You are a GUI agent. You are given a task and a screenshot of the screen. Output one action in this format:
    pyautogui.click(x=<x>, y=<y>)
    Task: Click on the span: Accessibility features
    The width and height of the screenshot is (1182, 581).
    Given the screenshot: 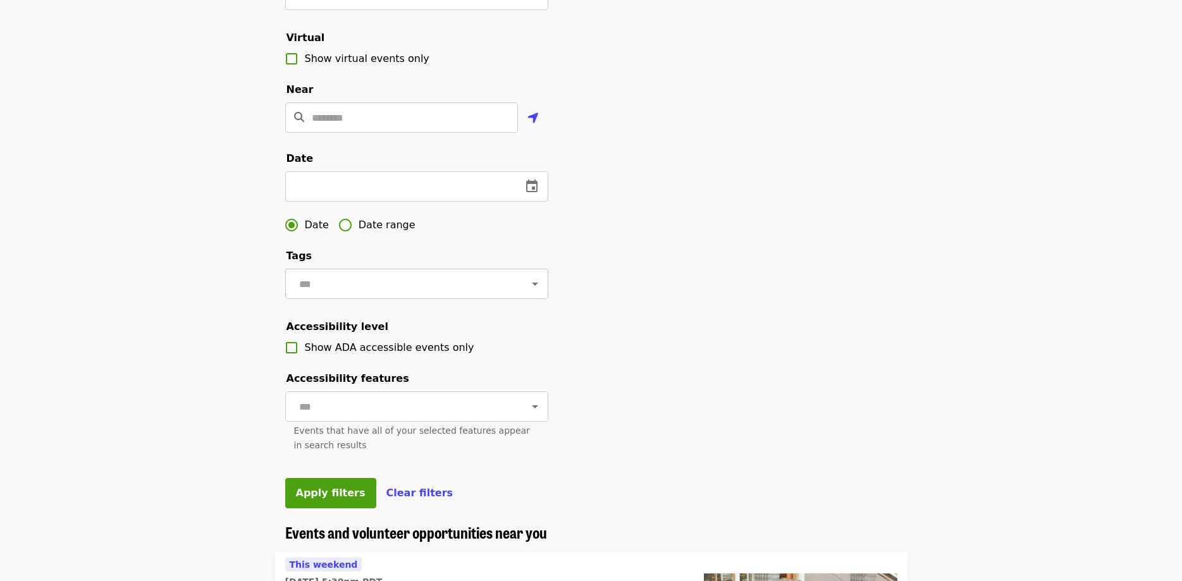 What is the action you would take?
    pyautogui.click(x=348, y=378)
    